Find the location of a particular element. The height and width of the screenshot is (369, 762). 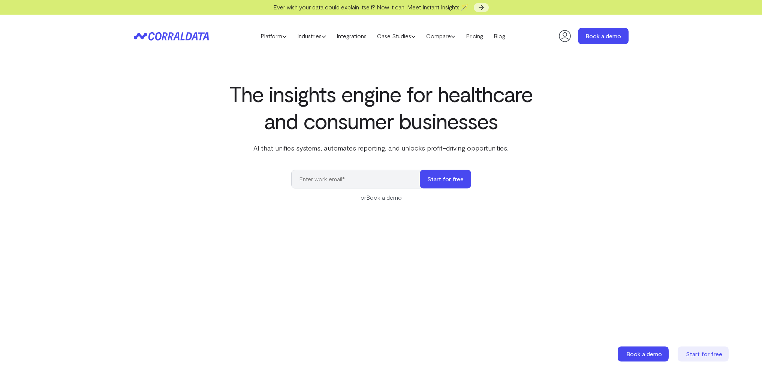

p: AI that unifies systems, automates reporting, and unlocks profit-driving opportunities. is located at coordinates (381, 148).